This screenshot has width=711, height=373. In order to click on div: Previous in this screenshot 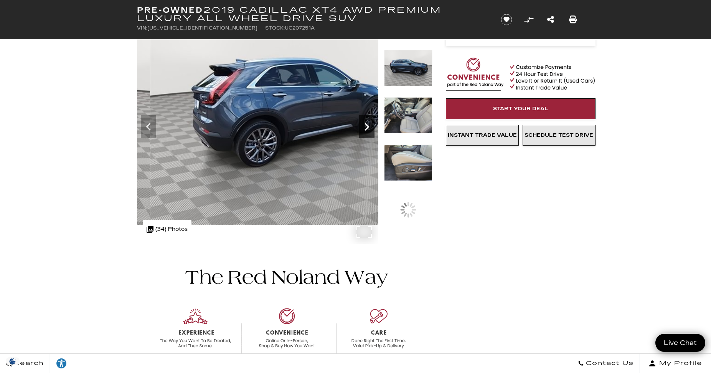, I will do `click(149, 127)`.